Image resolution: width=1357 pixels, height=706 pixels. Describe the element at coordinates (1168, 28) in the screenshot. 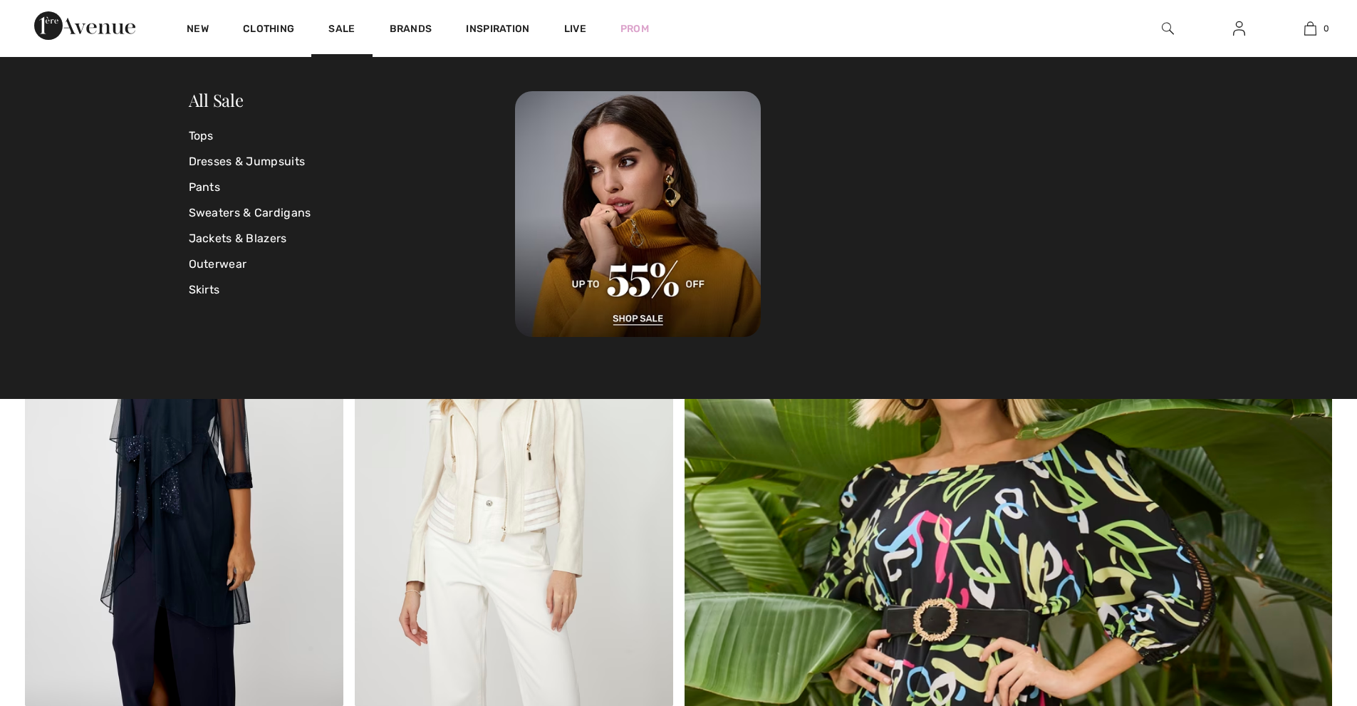

I see `img: search the website` at that location.